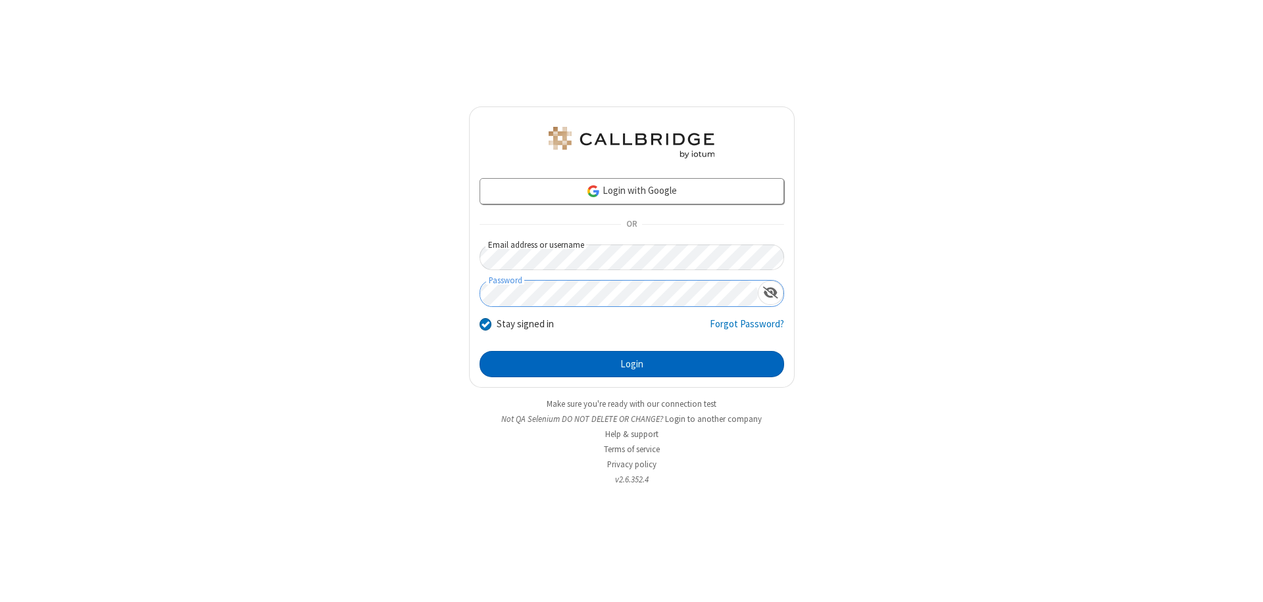 This screenshot has height=602, width=1263. What do you see at coordinates (631, 479) in the screenshot?
I see `li: v2.6.352.4` at bounding box center [631, 479].